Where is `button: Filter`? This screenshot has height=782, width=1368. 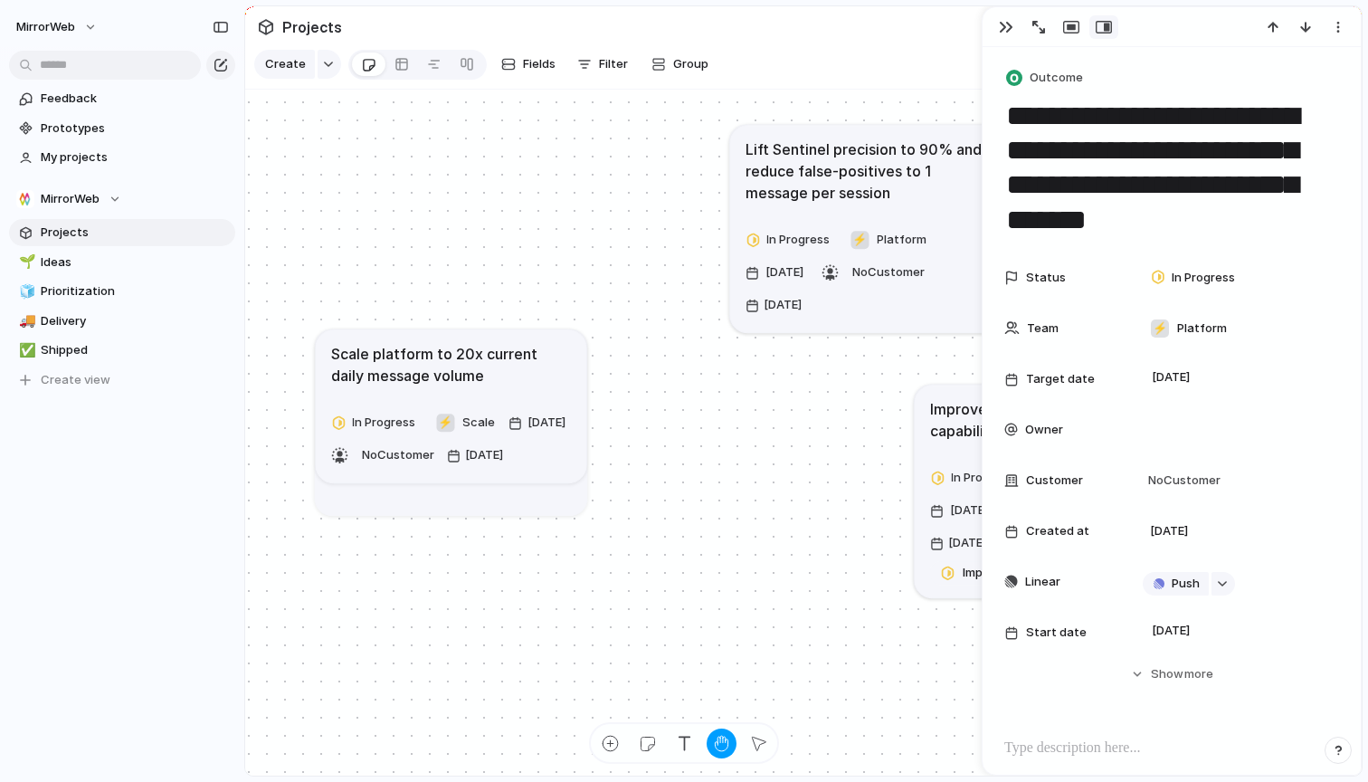
button: Filter is located at coordinates (603, 64).